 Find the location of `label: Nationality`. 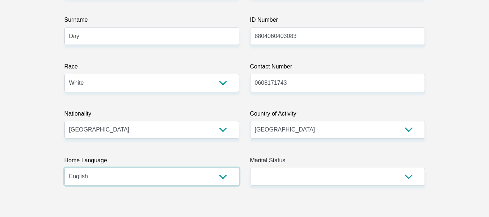

label: Nationality is located at coordinates (152, 115).